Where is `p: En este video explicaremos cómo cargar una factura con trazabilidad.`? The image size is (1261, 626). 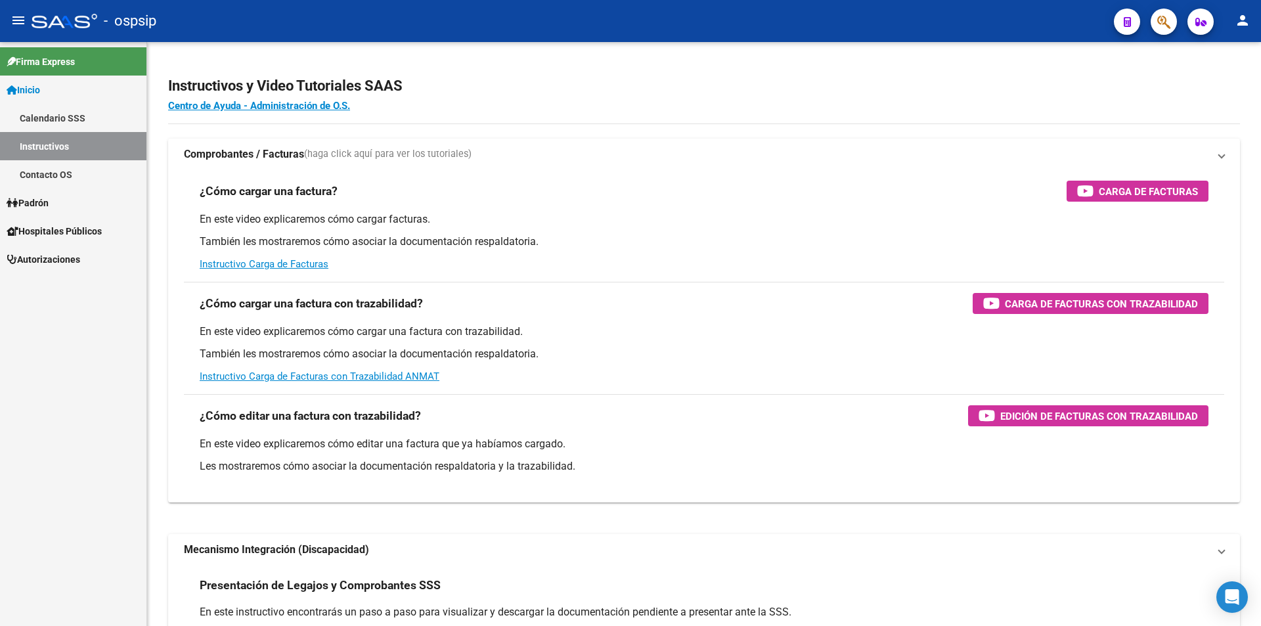
p: En este video explicaremos cómo cargar una factura con trazabilidad. is located at coordinates (704, 332).